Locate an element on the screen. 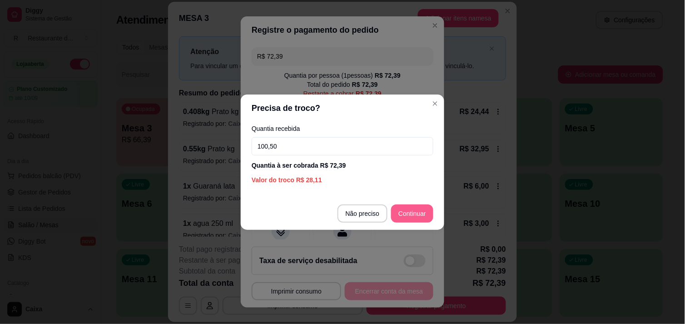 The width and height of the screenshot is (685, 324). label: Quantia recebida is located at coordinates (343, 129).